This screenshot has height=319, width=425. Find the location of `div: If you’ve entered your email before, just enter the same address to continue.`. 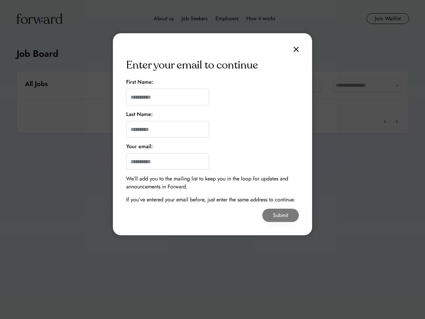

div: If you’ve entered your email before, just enter the same address to continue. is located at coordinates (211, 200).